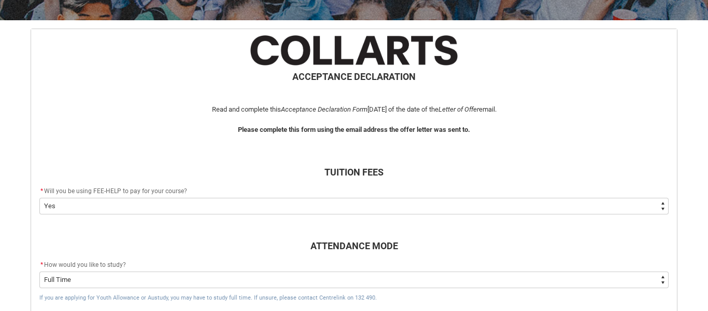 The height and width of the screenshot is (311, 708). Describe the element at coordinates (116, 191) in the screenshot. I see `span: Will you be using FEE-HELP to pay for your course?` at that location.